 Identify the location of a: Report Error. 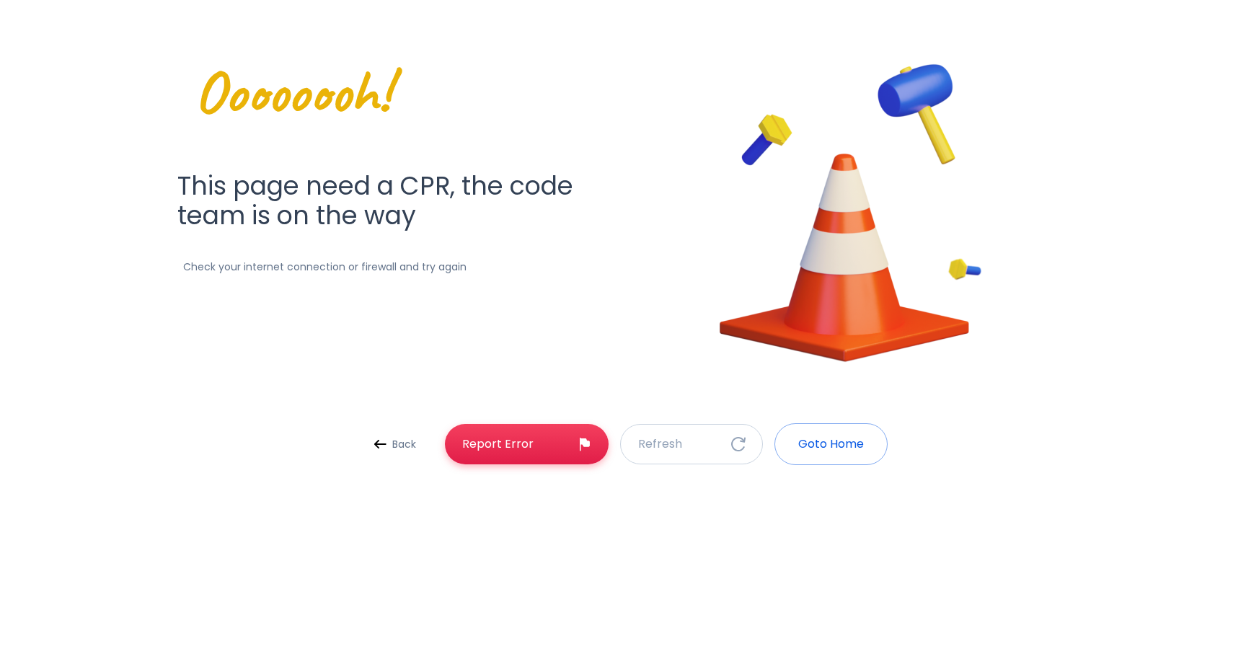
(526, 444).